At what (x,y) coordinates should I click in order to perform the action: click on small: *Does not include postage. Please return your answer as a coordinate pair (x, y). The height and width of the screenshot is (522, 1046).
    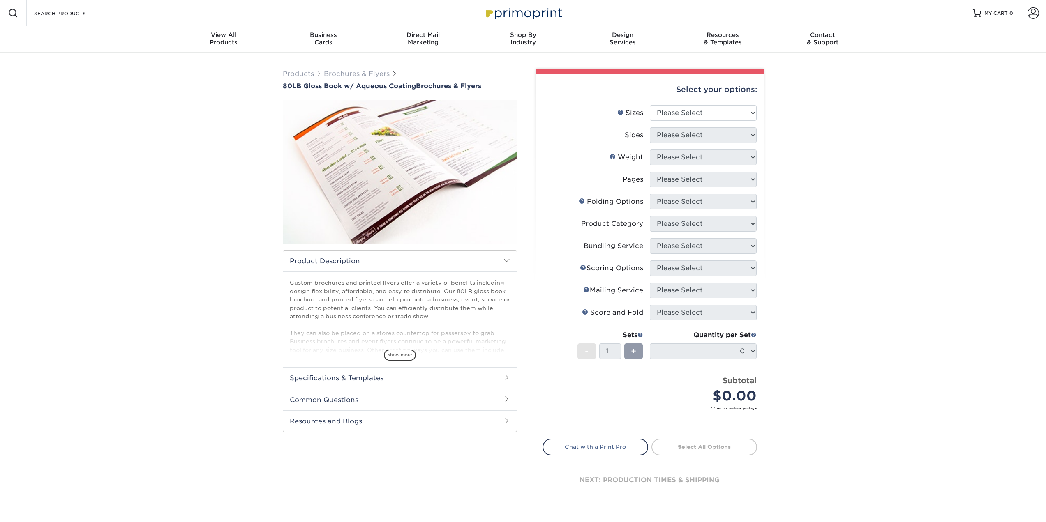
    Looking at the image, I should click on (653, 409).